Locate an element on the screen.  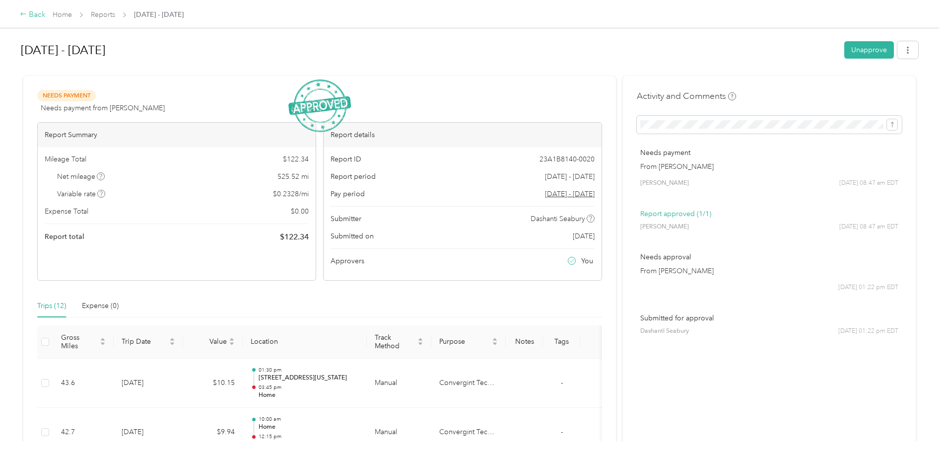
th: Purpose is located at coordinates (468, 341).